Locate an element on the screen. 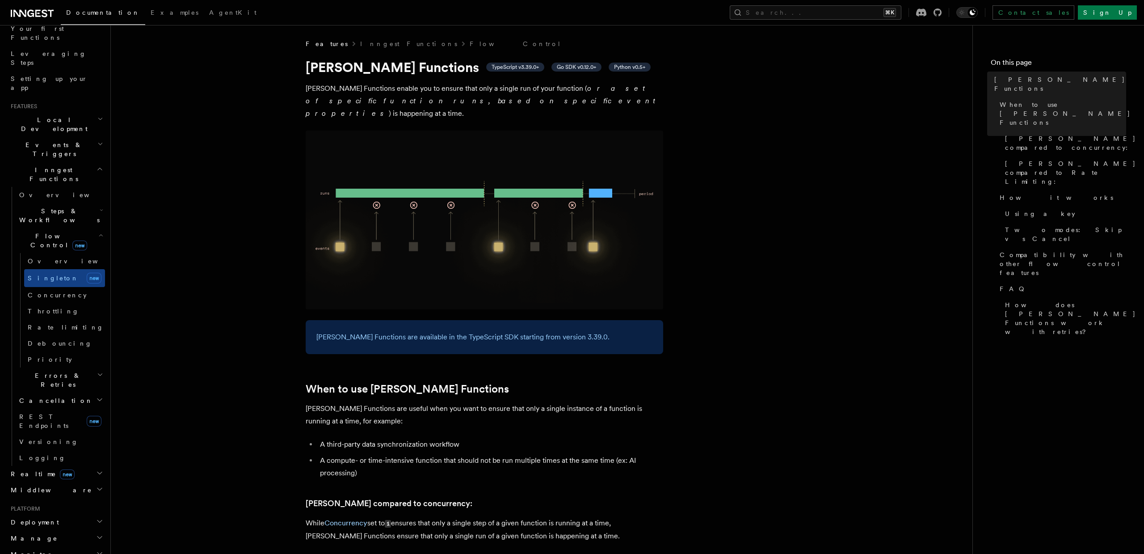  p: While set to ensures that only a single step of a given function is running at a time, [PERSON_NA... is located at coordinates (485, 529).